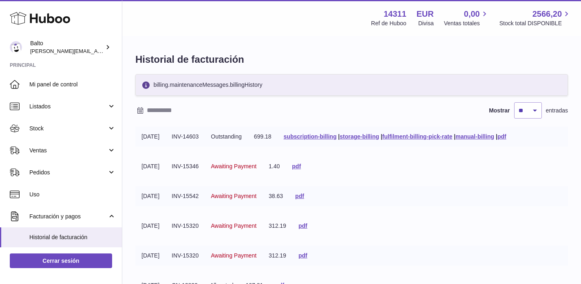  Describe the element at coordinates (425, 14) in the screenshot. I see `strong: EUR` at that location.